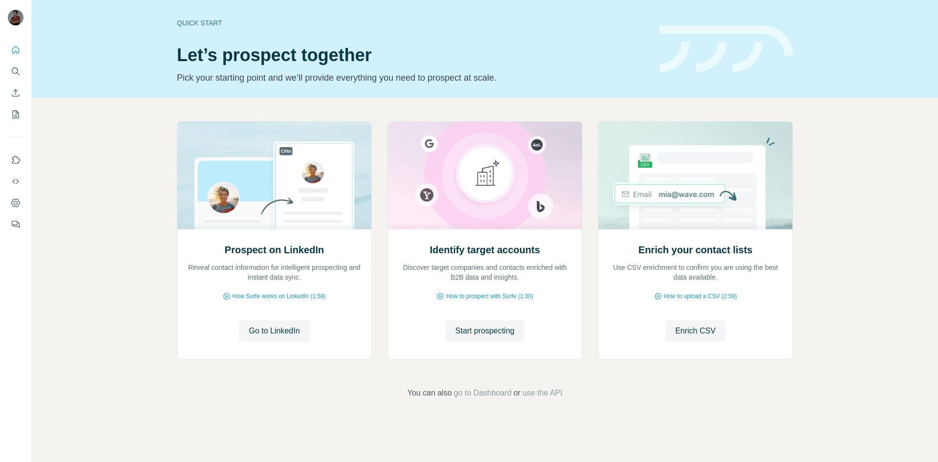  What do you see at coordinates (16, 71) in the screenshot?
I see `button: Search` at bounding box center [16, 71].